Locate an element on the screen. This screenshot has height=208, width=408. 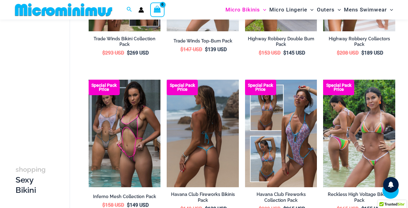
bdi: 269 USD is located at coordinates (138, 53).